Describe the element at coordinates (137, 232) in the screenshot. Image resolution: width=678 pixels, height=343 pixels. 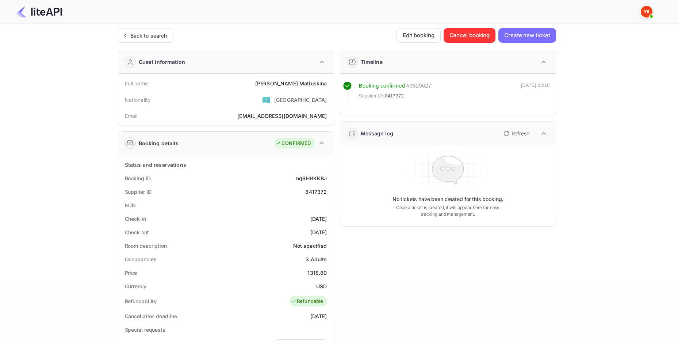
I see `div: Check out` at that location.